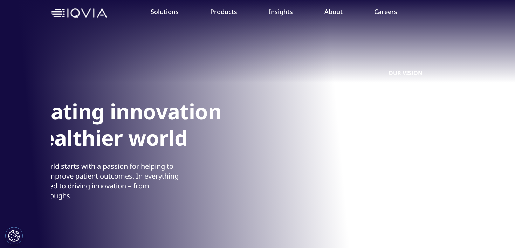 The width and height of the screenshot is (515, 248). What do you see at coordinates (165, 12) in the screenshot?
I see `a: Solutions` at bounding box center [165, 12].